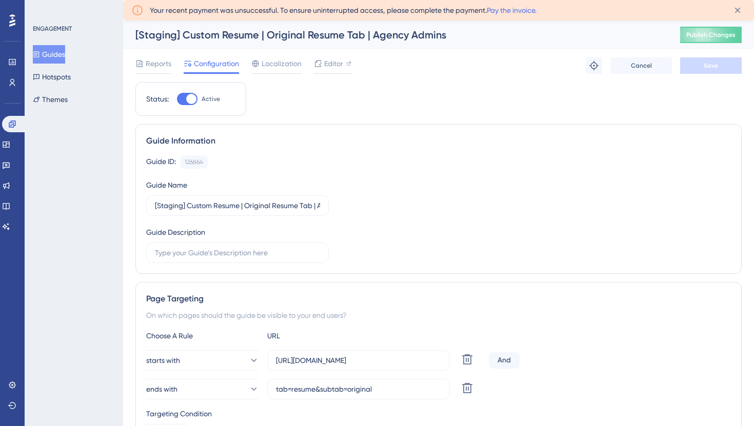  Describe the element at coordinates (216, 64) in the screenshot. I see `span: Configuration` at that location.